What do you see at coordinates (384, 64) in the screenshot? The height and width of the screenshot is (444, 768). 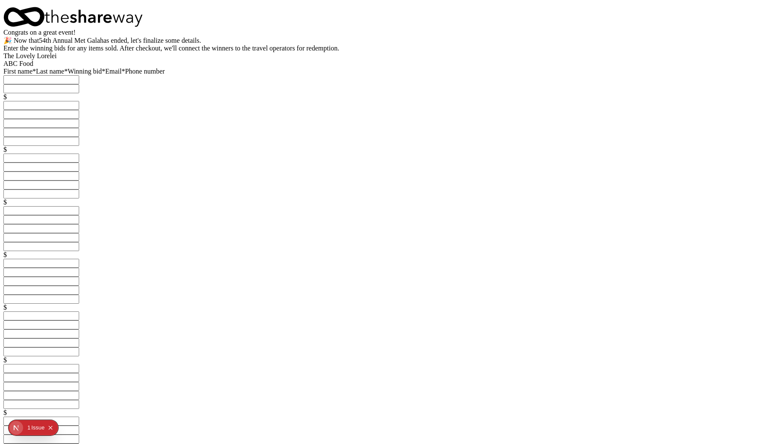 I see `div: ABC Food` at bounding box center [384, 64].